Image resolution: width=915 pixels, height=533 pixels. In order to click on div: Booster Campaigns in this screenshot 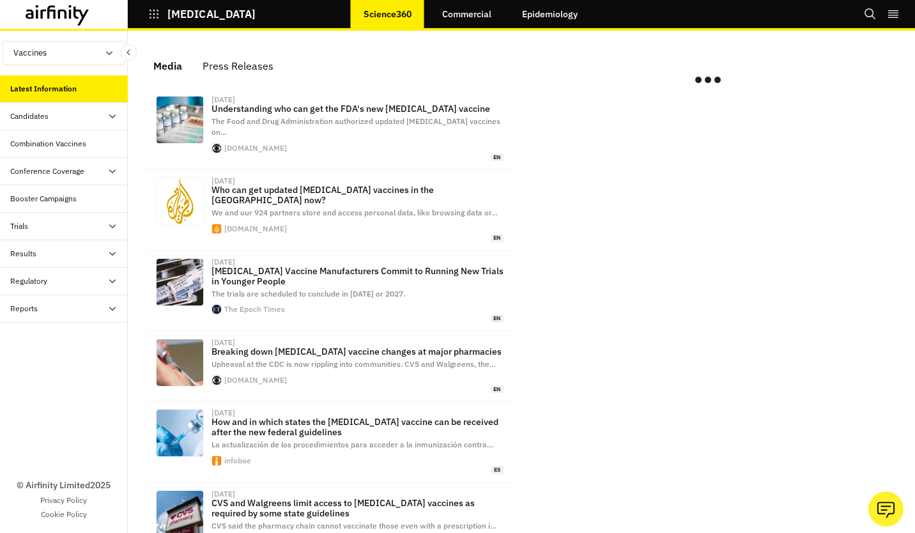, I will do `click(43, 199)`.